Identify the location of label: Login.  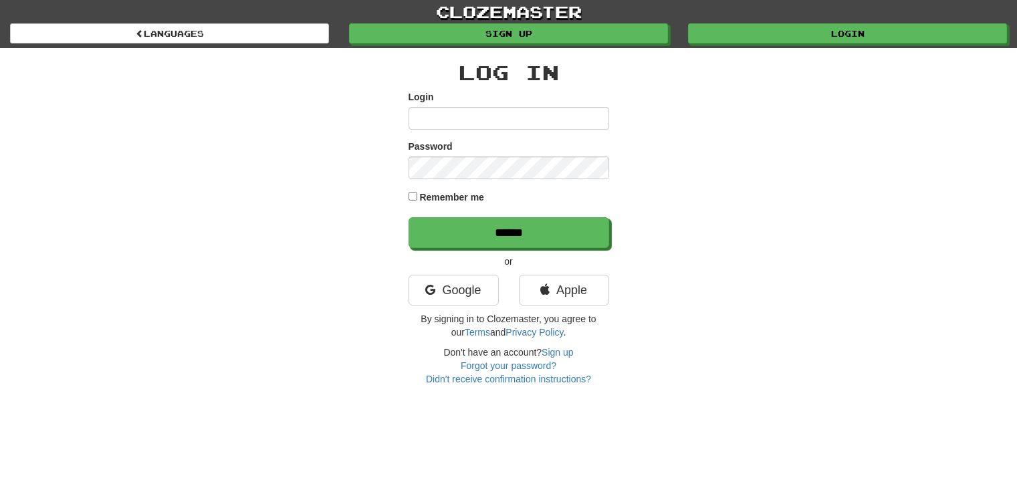
(421, 97).